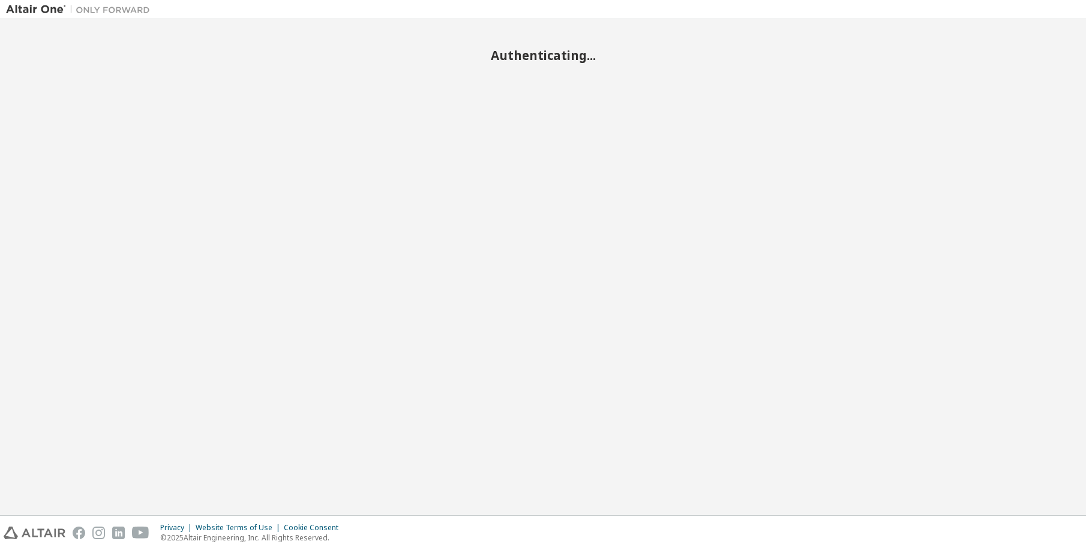 Image resolution: width=1086 pixels, height=550 pixels. What do you see at coordinates (98, 532) in the screenshot?
I see `img: instagram.svg` at bounding box center [98, 532].